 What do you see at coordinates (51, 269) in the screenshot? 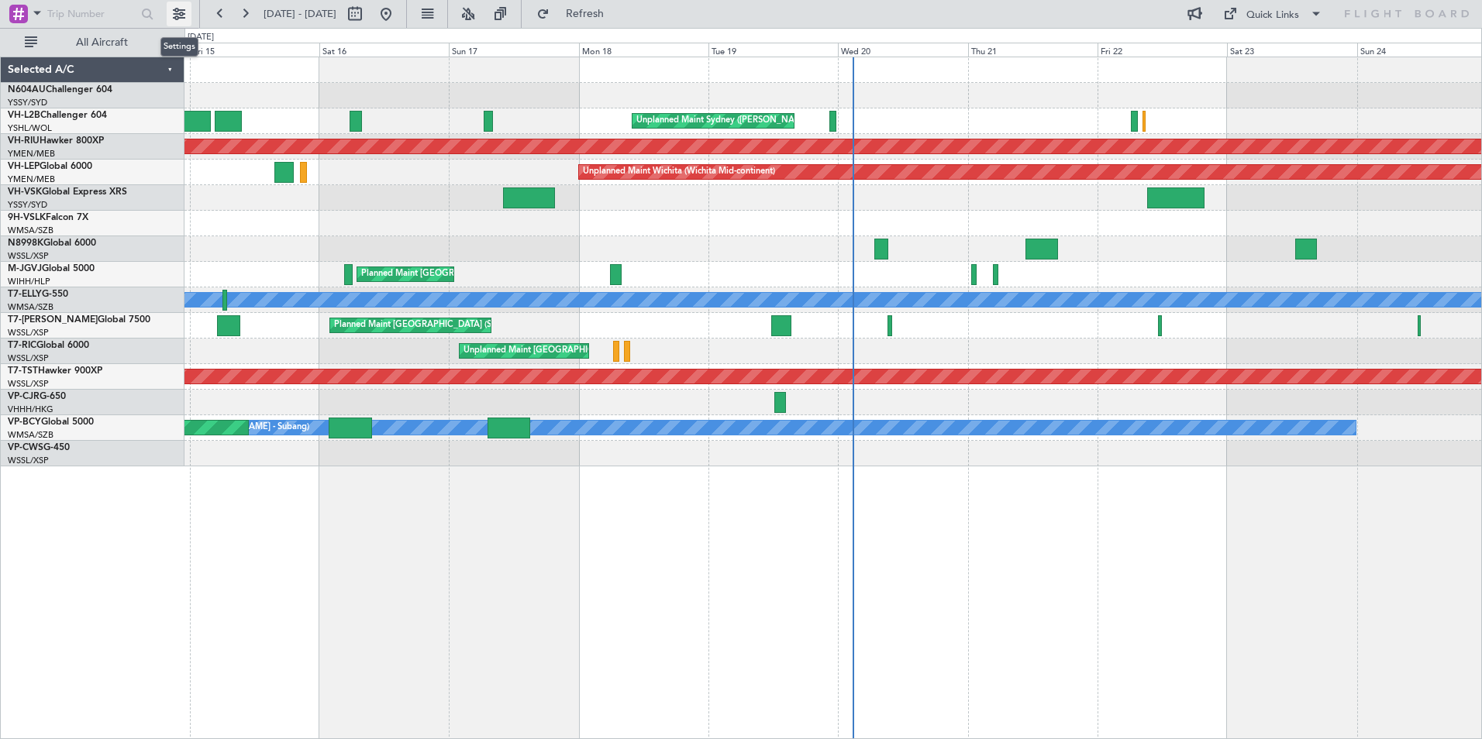
I see `a: M-JGVJGlobal 5000` at bounding box center [51, 269].